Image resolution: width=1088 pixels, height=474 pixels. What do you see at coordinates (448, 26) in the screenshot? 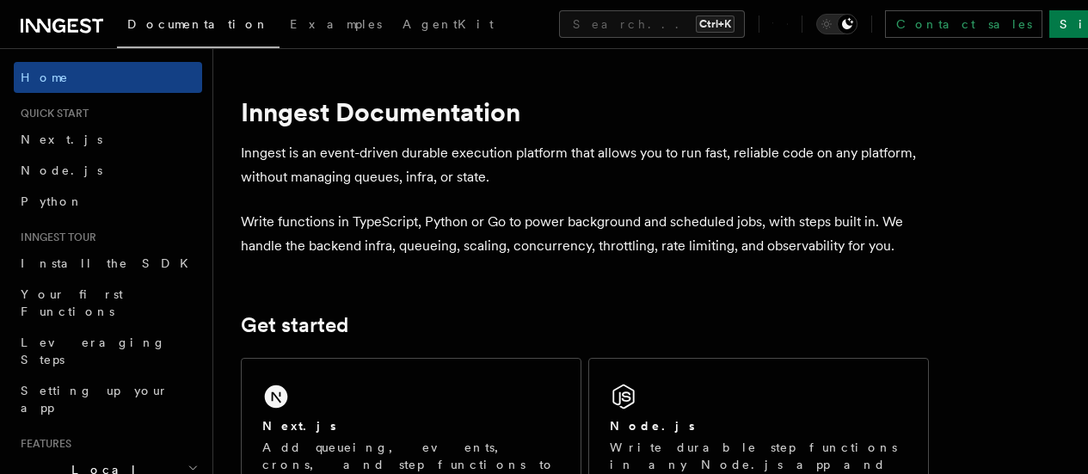
I see `a: AgentKit` at bounding box center [448, 26].